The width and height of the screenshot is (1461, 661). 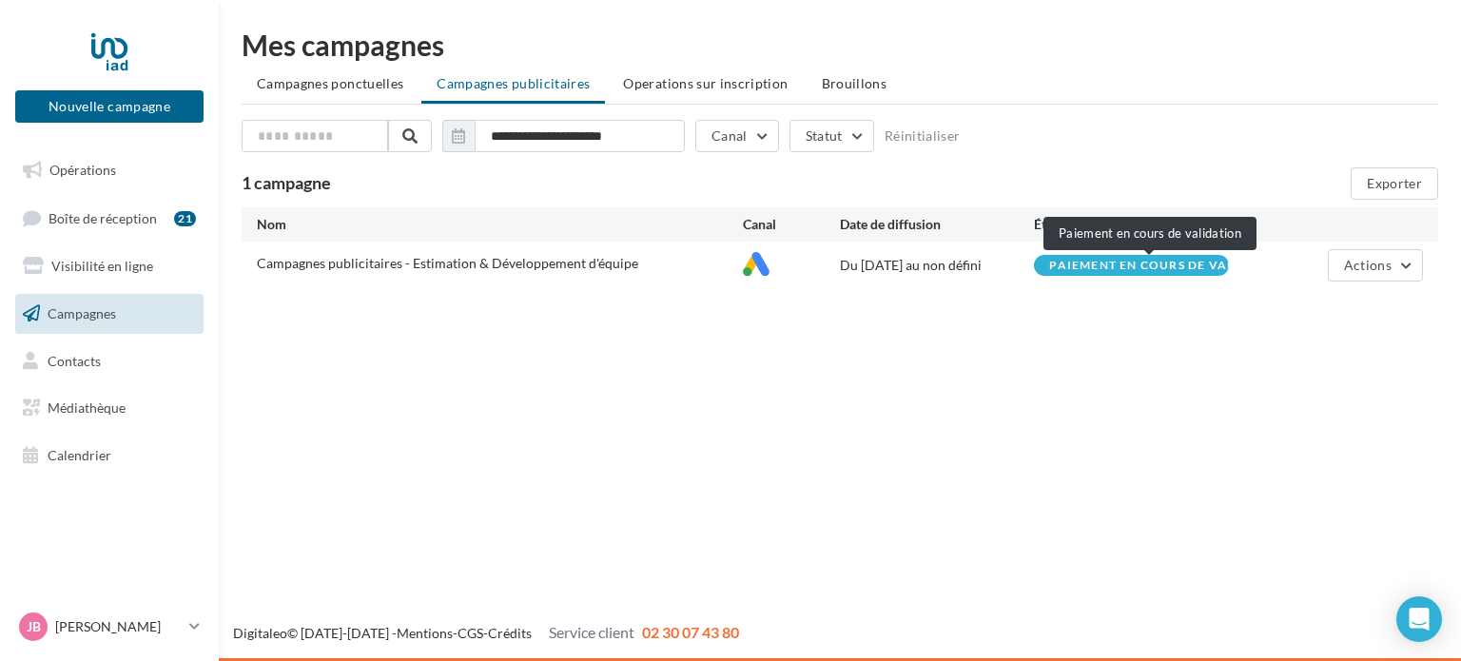 What do you see at coordinates (82, 313) in the screenshot?
I see `span: Campagnes` at bounding box center [82, 313].